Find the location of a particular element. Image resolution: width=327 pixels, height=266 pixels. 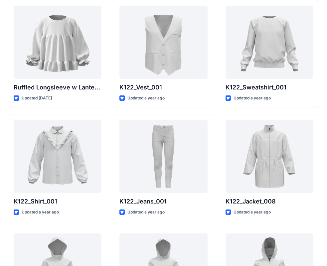

a: Ruffled Longsleeve w Lantern Sleeve is located at coordinates (58, 42).